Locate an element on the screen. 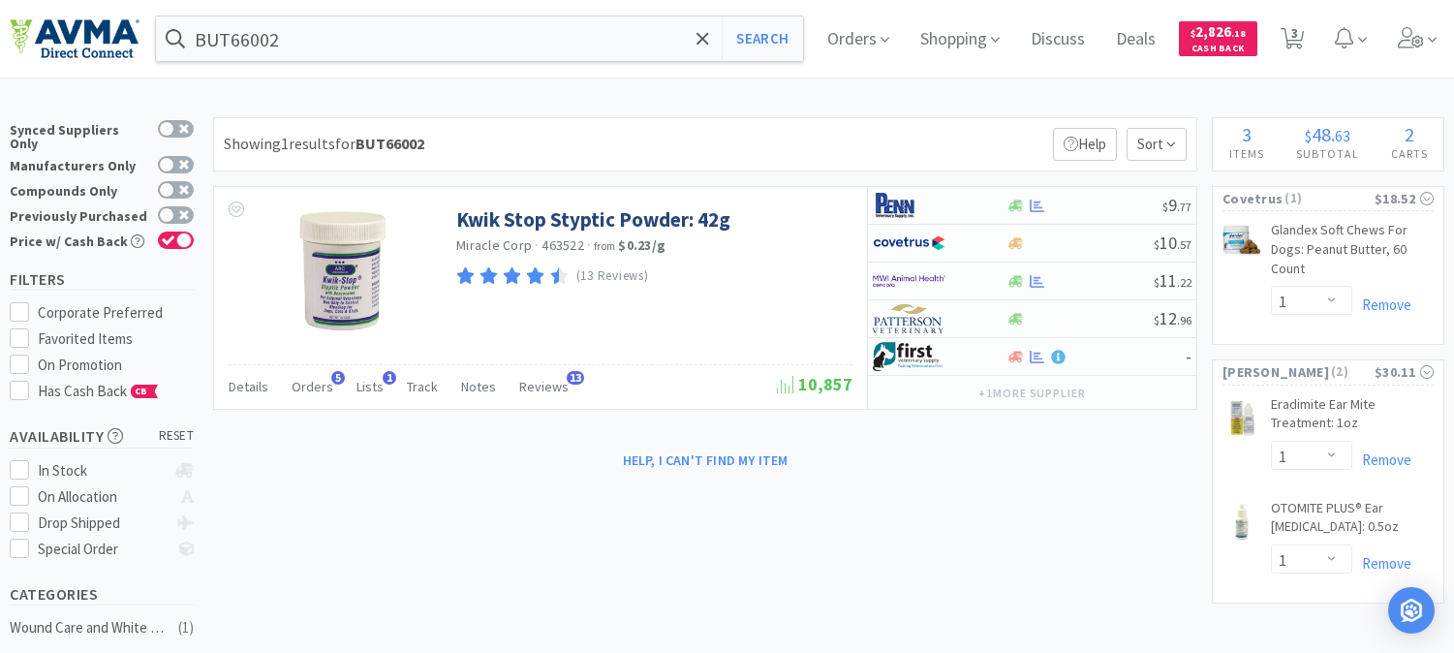  span: Cash Back is located at coordinates (1218, 49).